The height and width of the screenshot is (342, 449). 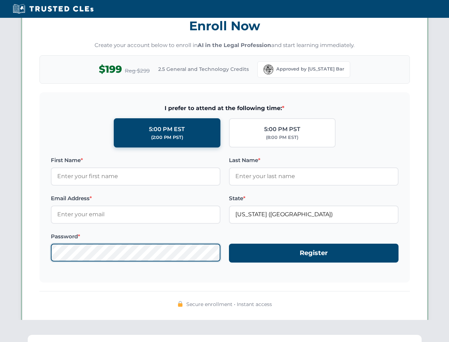 What do you see at coordinates (136, 160) in the screenshot?
I see `label: First Name` at bounding box center [136, 160].